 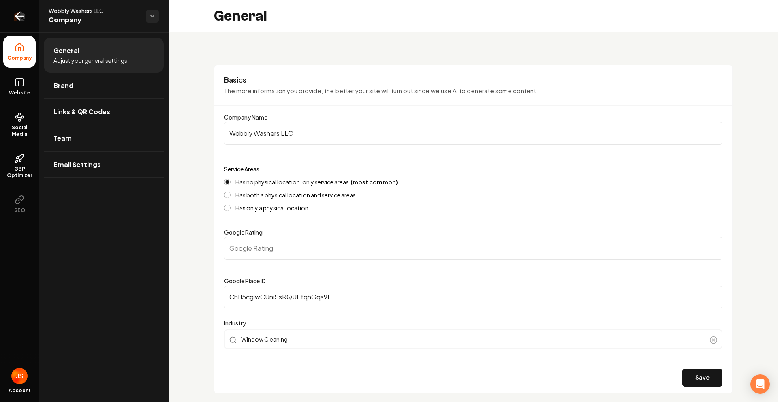 I want to click on label: Has only a physical location., so click(x=273, y=208).